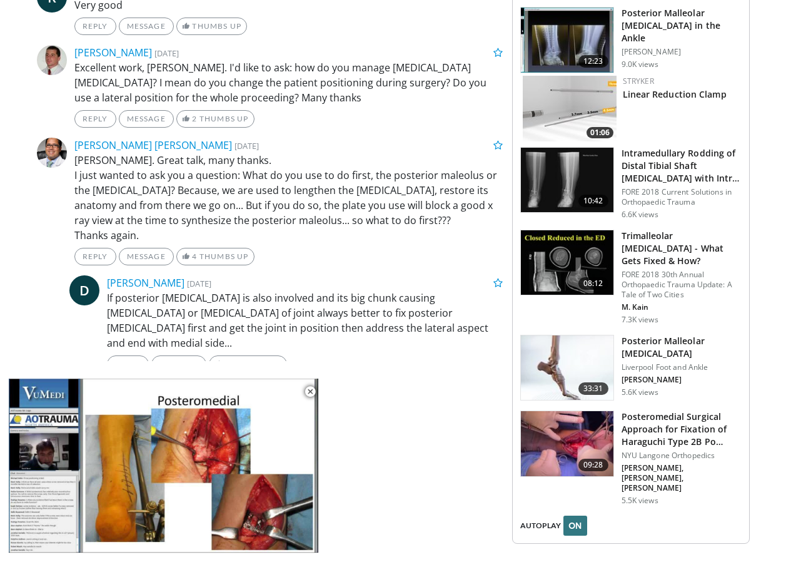 This screenshot has width=786, height=562. What do you see at coordinates (540, 525) in the screenshot?
I see `span: AUTOPLAY` at bounding box center [540, 525].